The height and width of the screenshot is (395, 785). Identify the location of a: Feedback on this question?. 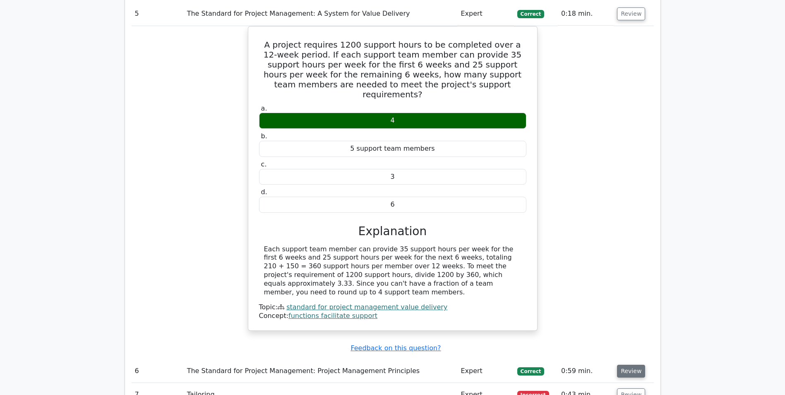
(396, 348).